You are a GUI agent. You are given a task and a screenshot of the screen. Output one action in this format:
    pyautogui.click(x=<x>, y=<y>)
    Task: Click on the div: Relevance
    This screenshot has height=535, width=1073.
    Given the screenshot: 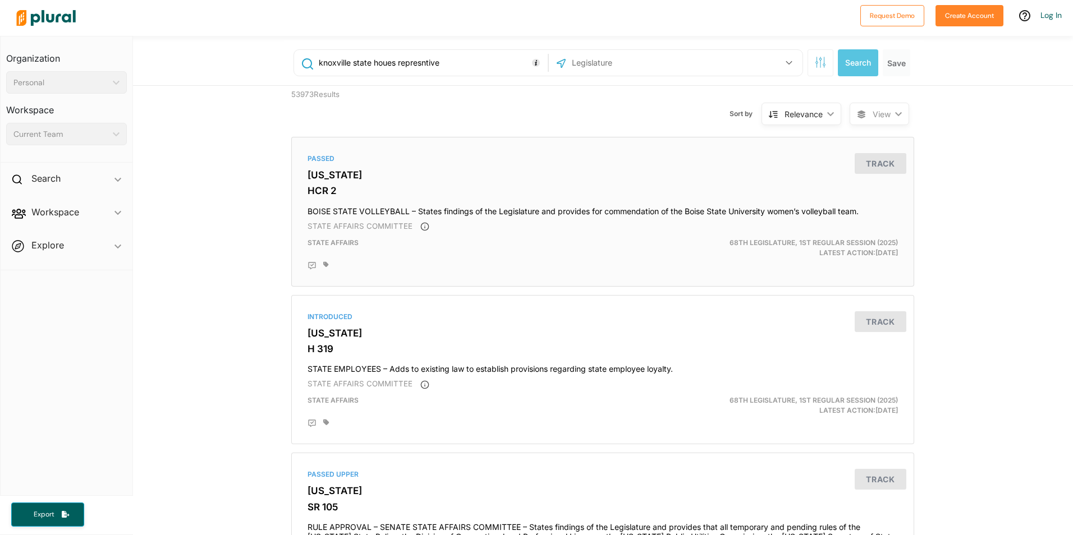 What is the action you would take?
    pyautogui.click(x=803, y=114)
    